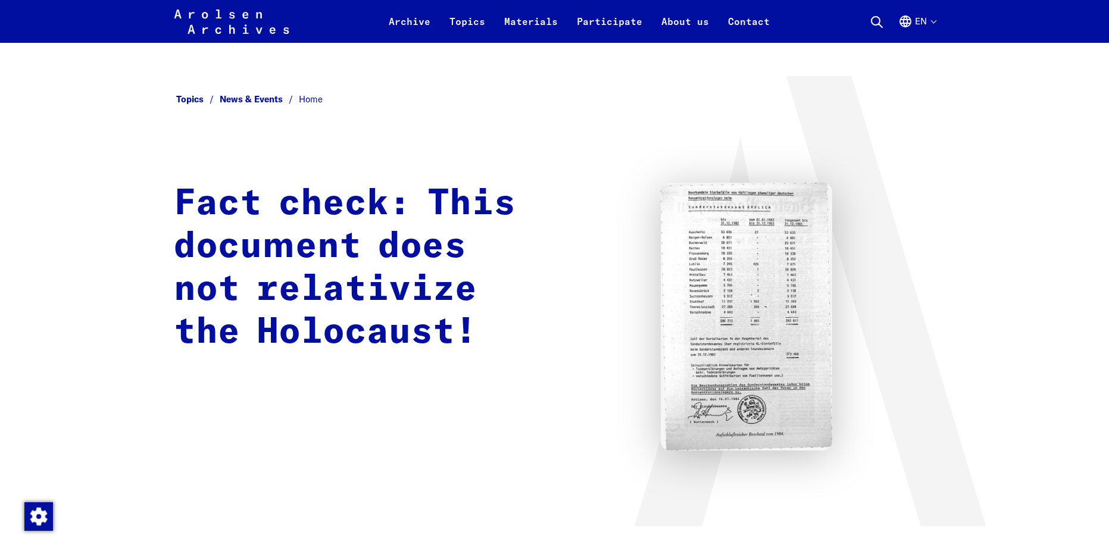 This screenshot has height=554, width=1109. I want to click on nav: Breadcrumb, so click(555, 99).